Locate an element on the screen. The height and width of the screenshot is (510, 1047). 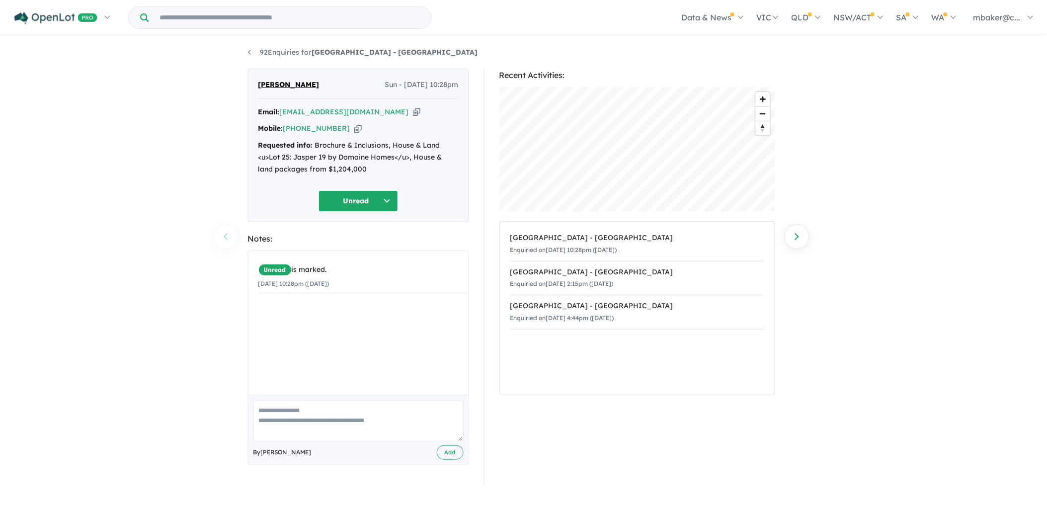
button: Unread is located at coordinates (358, 201).